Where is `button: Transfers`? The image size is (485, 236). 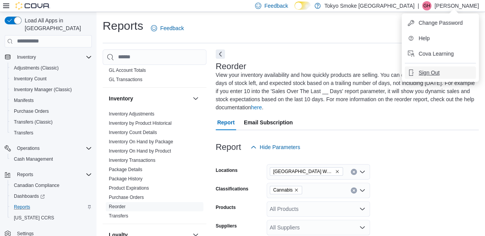
button: Transfers is located at coordinates (51, 133).